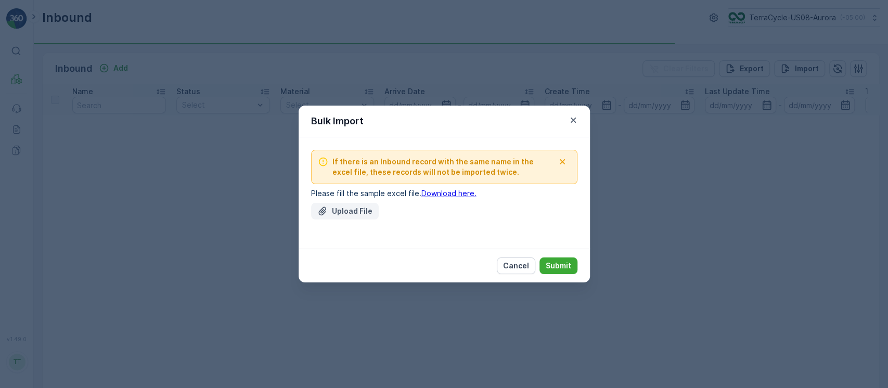  What do you see at coordinates (444, 193) in the screenshot?
I see `p: Please fill the sample excel file.` at bounding box center [444, 193].